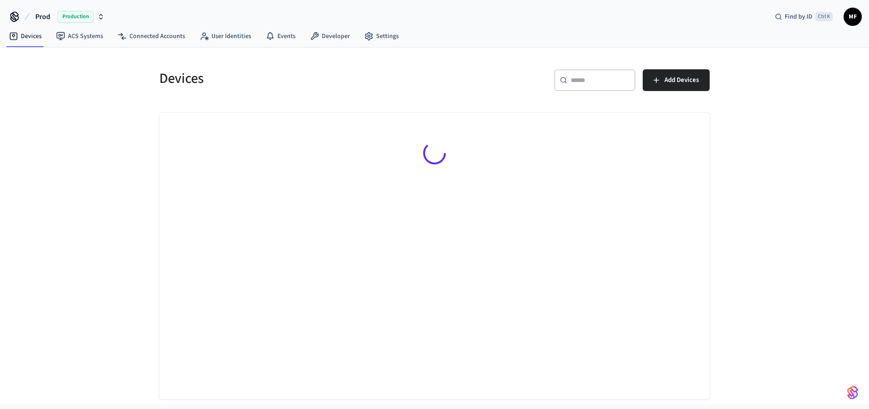 The image size is (869, 409). Describe the element at coordinates (281, 36) in the screenshot. I see `a: Events` at that location.